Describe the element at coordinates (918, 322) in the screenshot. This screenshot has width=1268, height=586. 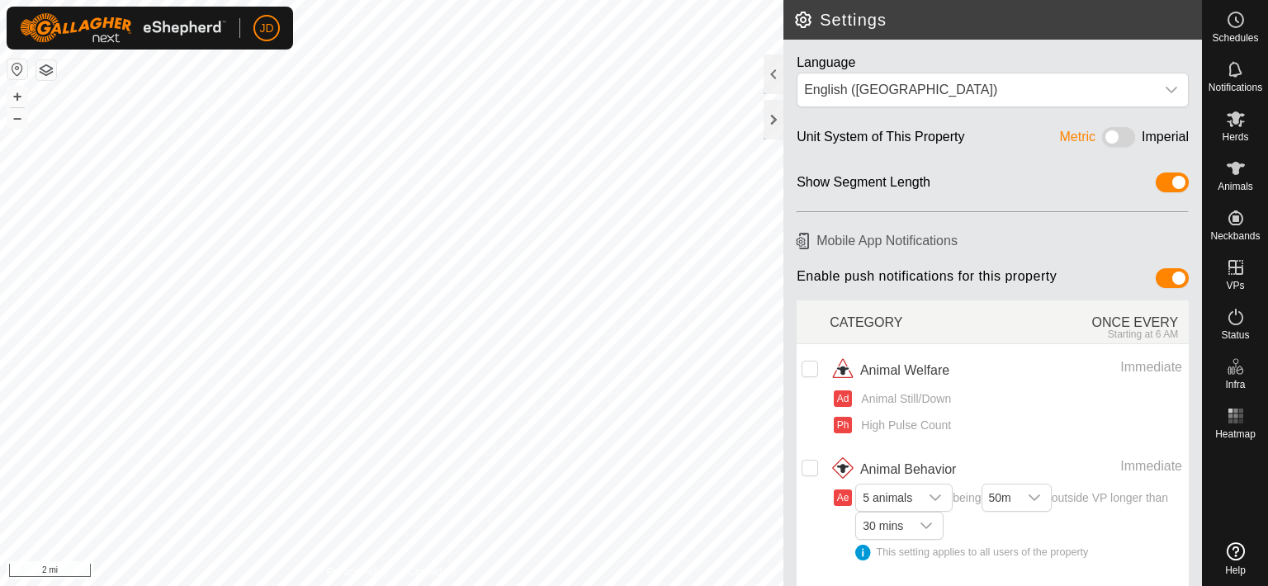
I see `div: CATEGORY` at that location.